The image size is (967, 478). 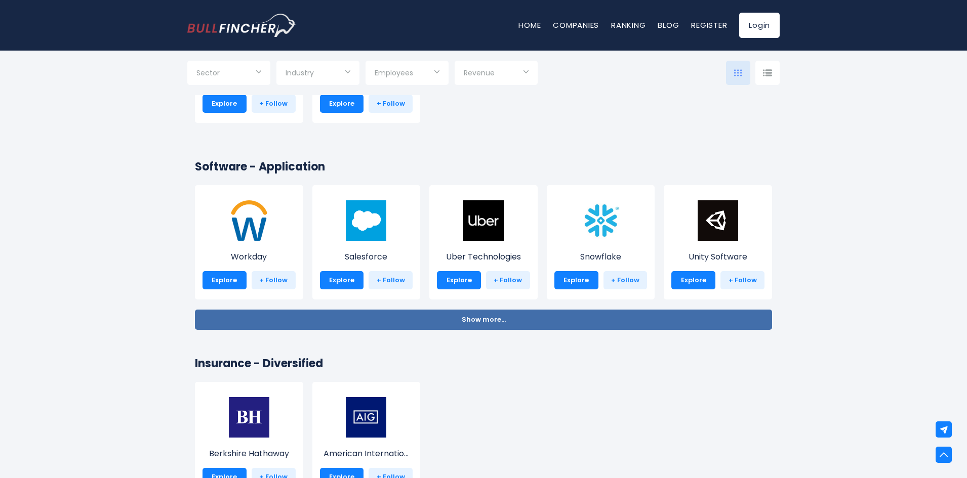 I want to click on img: UBER.jpeg, so click(x=484, y=221).